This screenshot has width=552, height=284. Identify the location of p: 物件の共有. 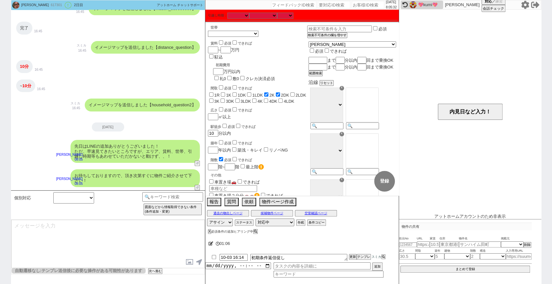
(465, 227).